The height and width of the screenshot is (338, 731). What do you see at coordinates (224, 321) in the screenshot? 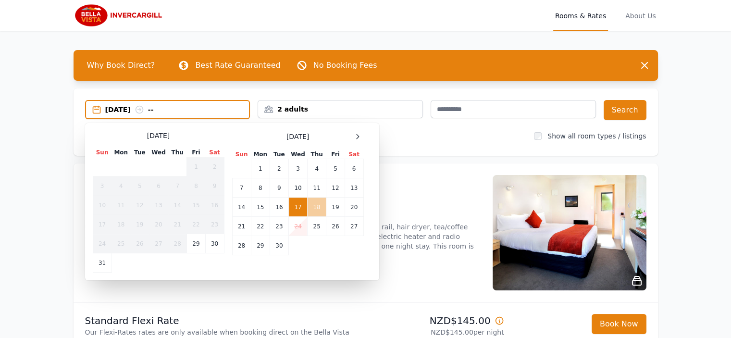
I see `p: Standard Flexi Rate` at bounding box center [224, 321].